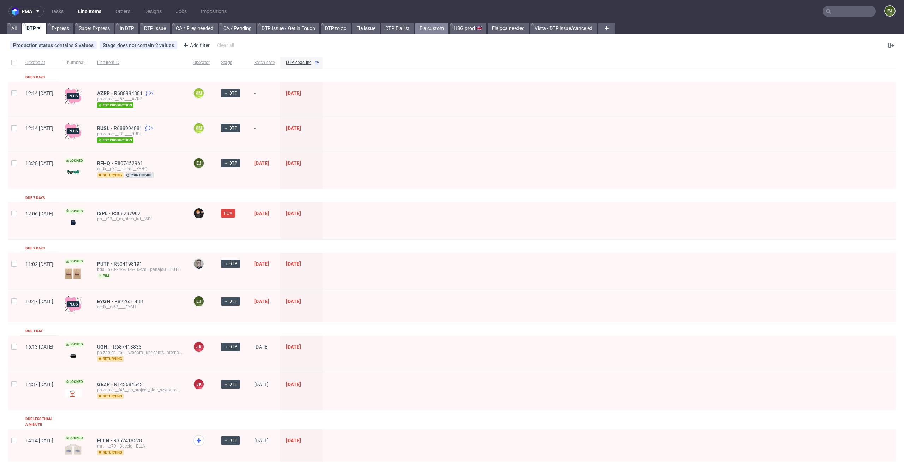 The width and height of the screenshot is (904, 462). Describe the element at coordinates (106, 301) in the screenshot. I see `a: EYGH` at that location.